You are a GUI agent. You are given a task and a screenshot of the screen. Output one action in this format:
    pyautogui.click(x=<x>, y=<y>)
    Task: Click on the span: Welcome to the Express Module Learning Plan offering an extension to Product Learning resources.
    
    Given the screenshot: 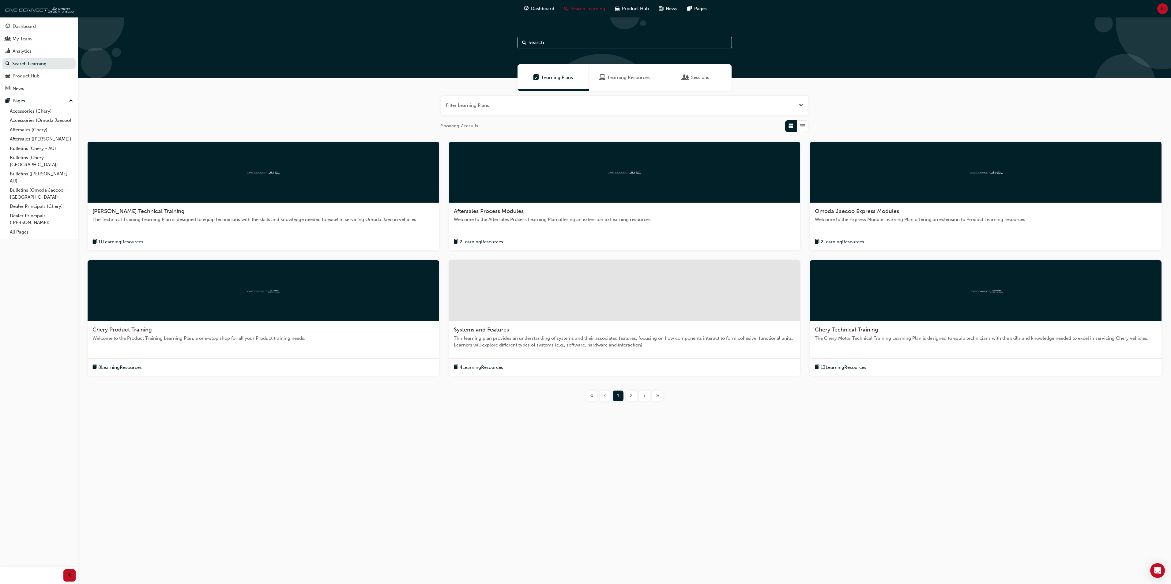 What is the action you would take?
    pyautogui.click(x=985, y=220)
    